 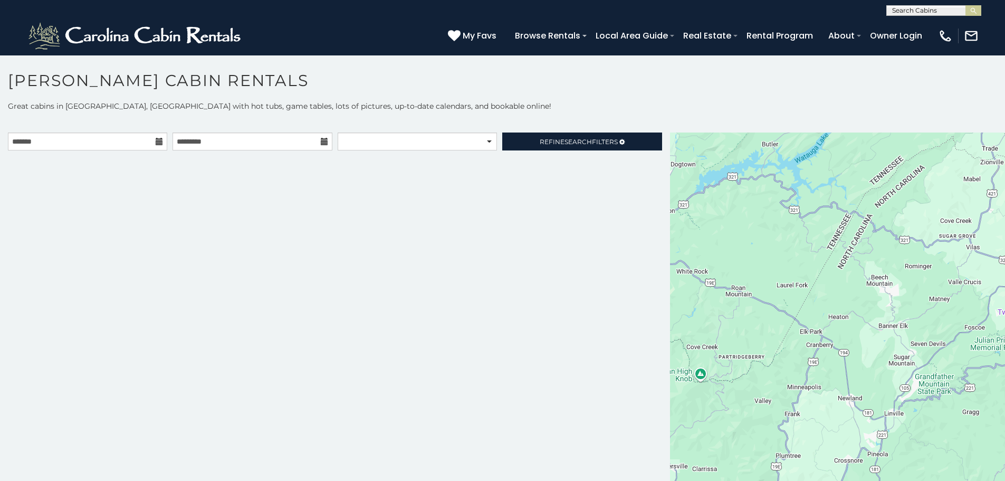 What do you see at coordinates (707, 35) in the screenshot?
I see `a: Real Estate` at bounding box center [707, 35].